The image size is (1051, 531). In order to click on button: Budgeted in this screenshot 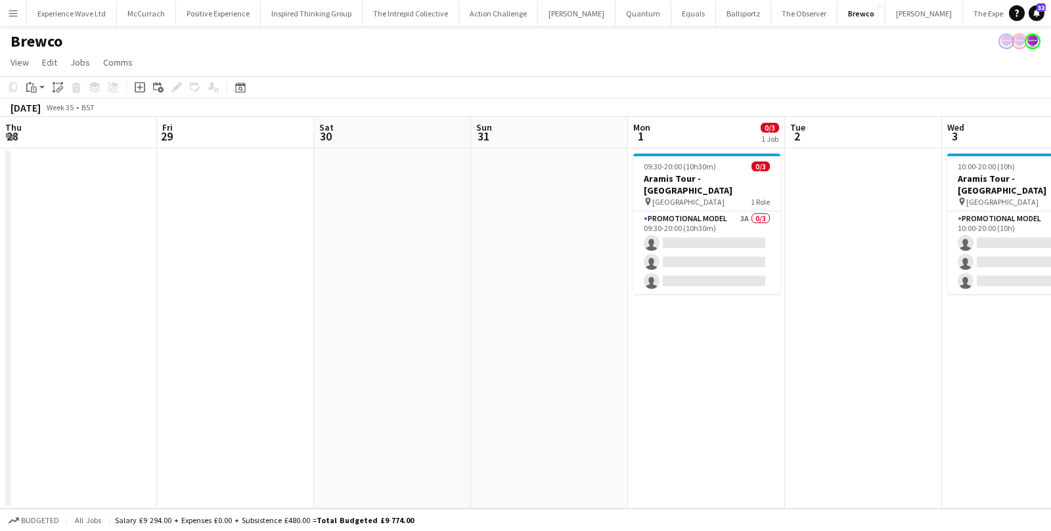, I will do `click(33, 521)`.